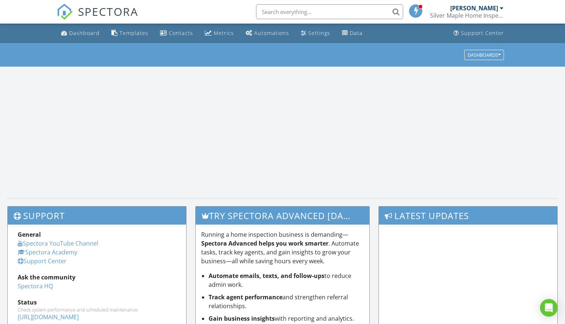 The width and height of the screenshot is (565, 324). I want to click on a: Settings, so click(316, 33).